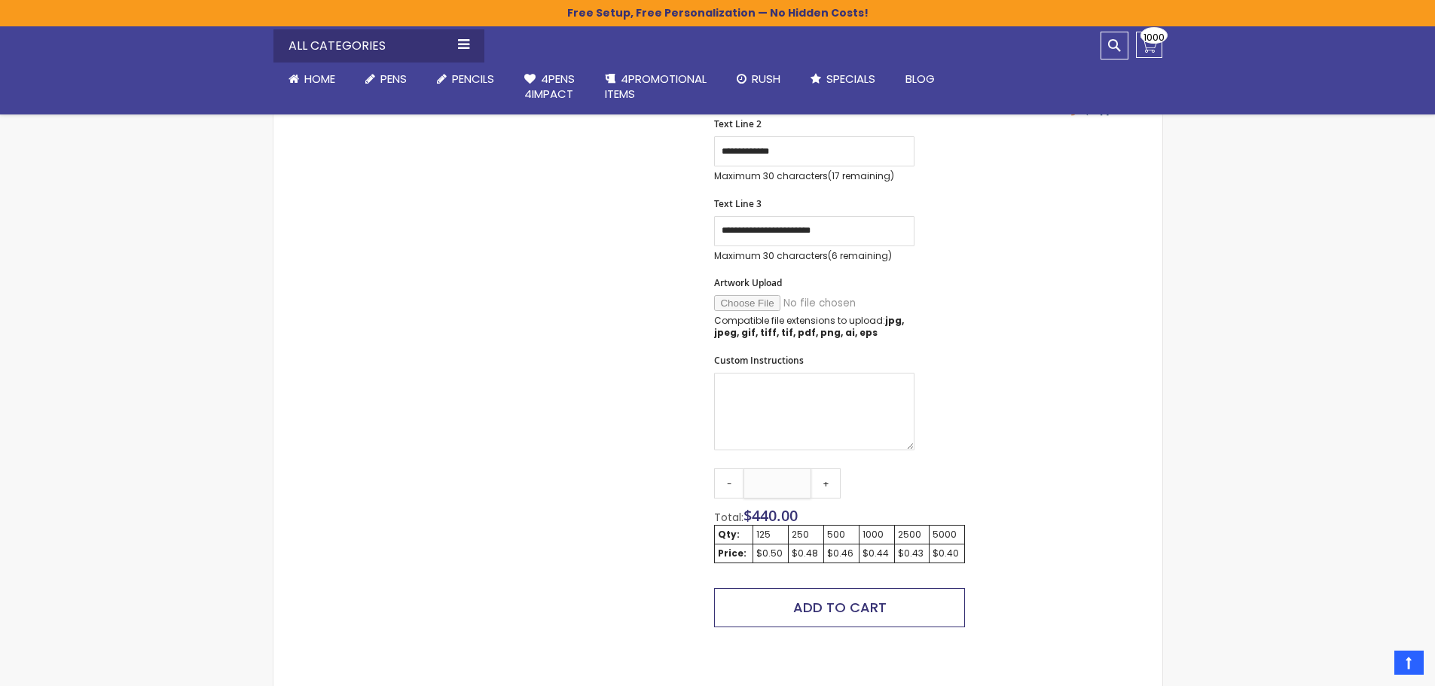 Image resolution: width=1435 pixels, height=686 pixels. What do you see at coordinates (728, 534) in the screenshot?
I see `strong: Qty:` at bounding box center [728, 534].